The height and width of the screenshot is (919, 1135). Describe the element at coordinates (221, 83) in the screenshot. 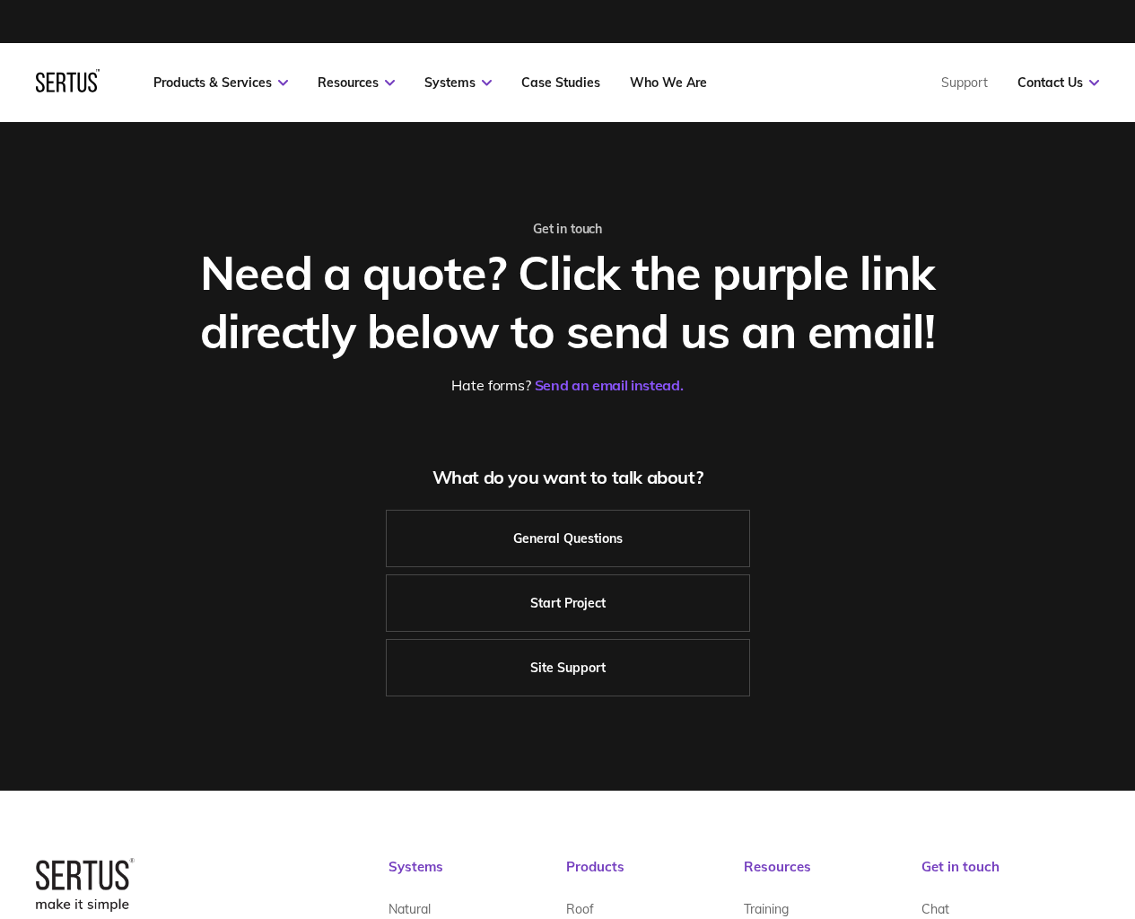

I see `a: Products & Services` at that location.